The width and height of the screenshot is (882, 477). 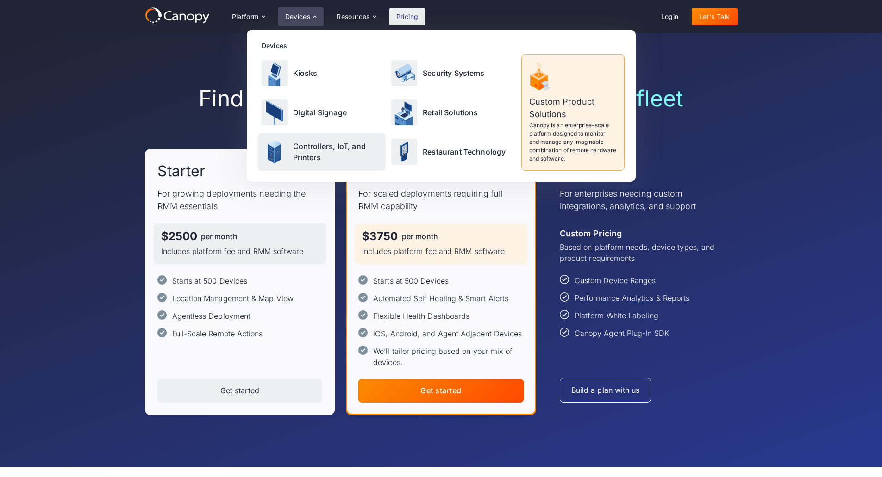 What do you see at coordinates (632, 298) in the screenshot?
I see `div: Performance Analytics & Reports` at bounding box center [632, 298].